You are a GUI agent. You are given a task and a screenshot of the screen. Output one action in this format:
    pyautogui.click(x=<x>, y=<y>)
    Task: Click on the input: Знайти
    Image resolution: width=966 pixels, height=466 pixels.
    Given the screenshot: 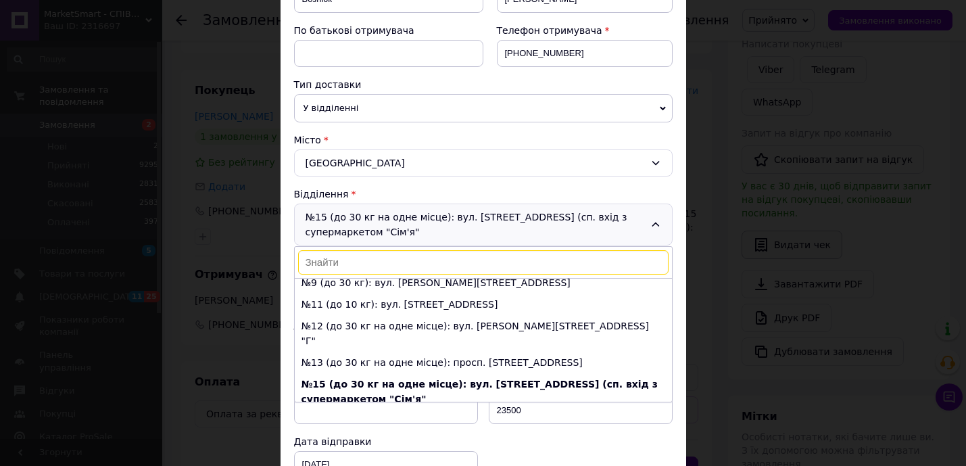 What is the action you would take?
    pyautogui.click(x=483, y=262)
    